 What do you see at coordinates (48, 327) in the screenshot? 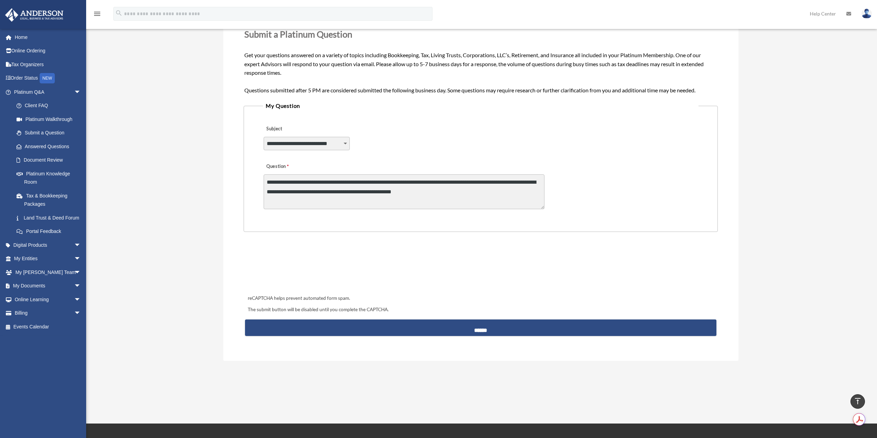
I see `a: Events Calendar` at bounding box center [48, 327].